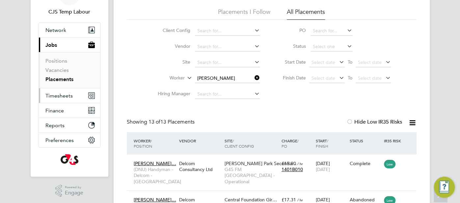 Image resolution: width=460 pixels, height=203 pixels. I want to click on span: Reports, so click(55, 125).